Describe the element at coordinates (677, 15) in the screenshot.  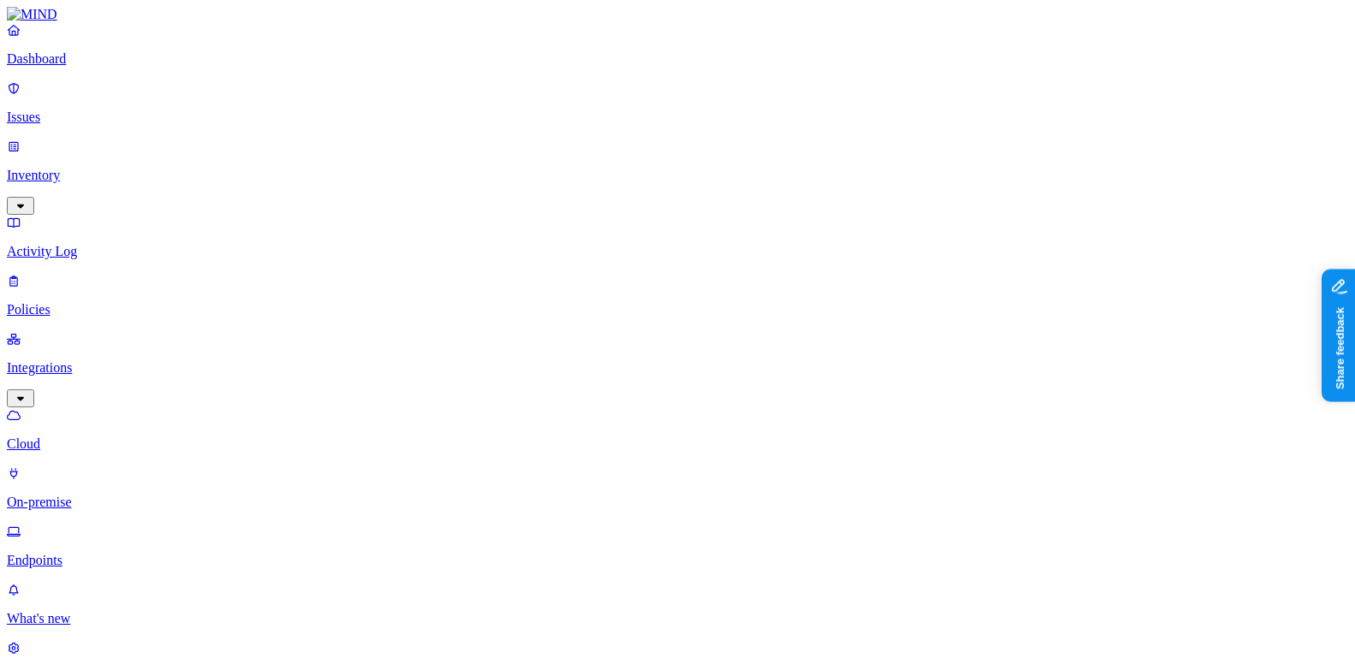
I see `a: MIND` at that location.